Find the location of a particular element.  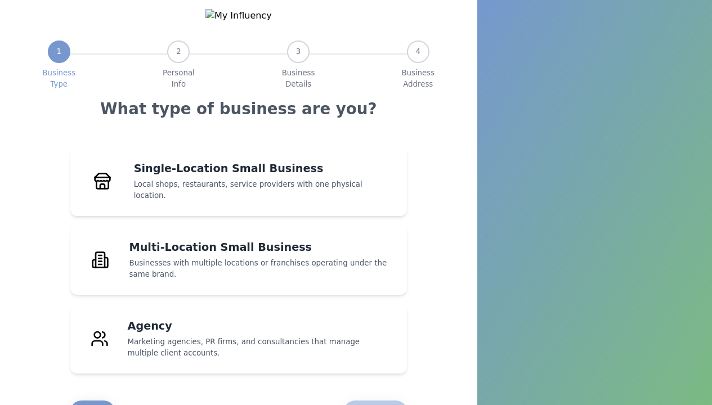

p: Marketing agencies, PR firms, and consultancies that manage multiple client accounts. is located at coordinates (260, 348).